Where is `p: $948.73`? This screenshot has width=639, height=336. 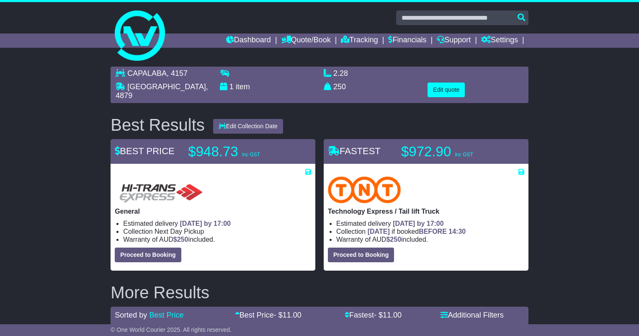
p: $948.73 is located at coordinates (240, 151).